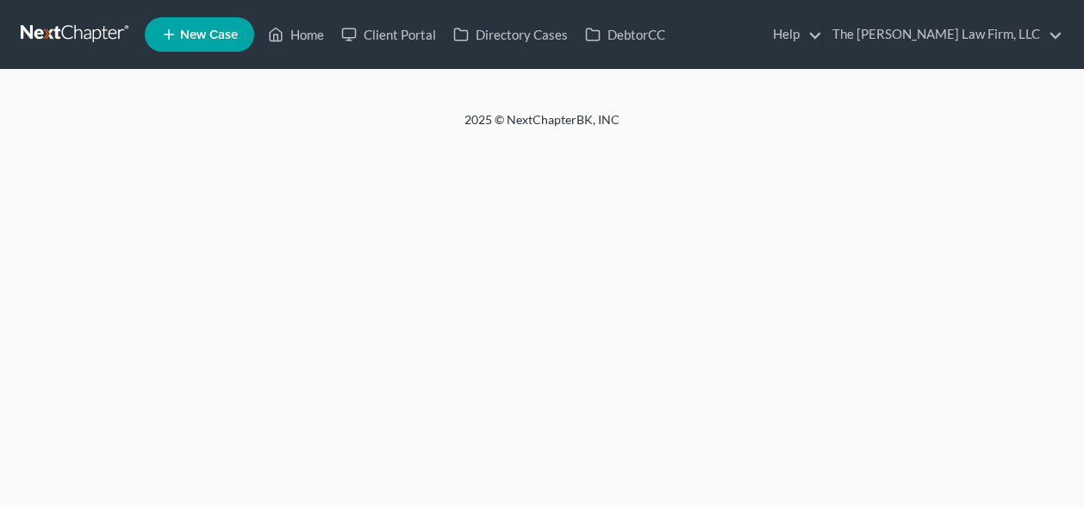 The width and height of the screenshot is (1084, 507). I want to click on a: Help, so click(793, 34).